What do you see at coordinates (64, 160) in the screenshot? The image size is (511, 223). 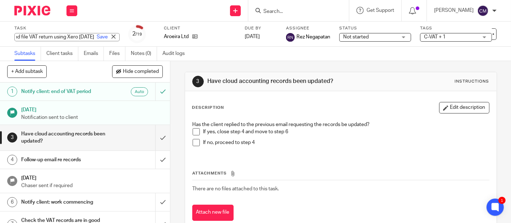 I see `h1: Follow-up email re records` at bounding box center [64, 160].